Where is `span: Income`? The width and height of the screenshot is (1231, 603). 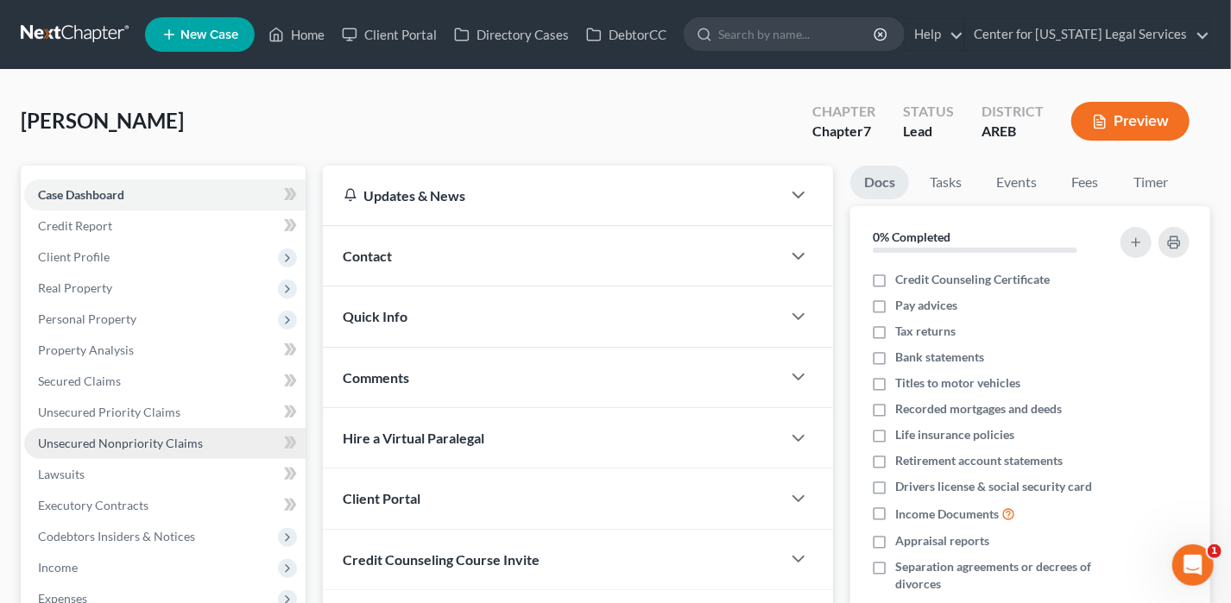
span: Income is located at coordinates (58, 567).